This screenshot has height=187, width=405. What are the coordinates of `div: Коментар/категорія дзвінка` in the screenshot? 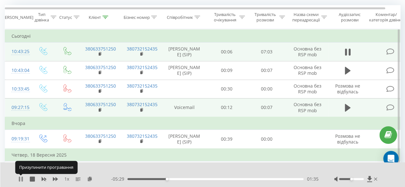 It's located at (386, 17).